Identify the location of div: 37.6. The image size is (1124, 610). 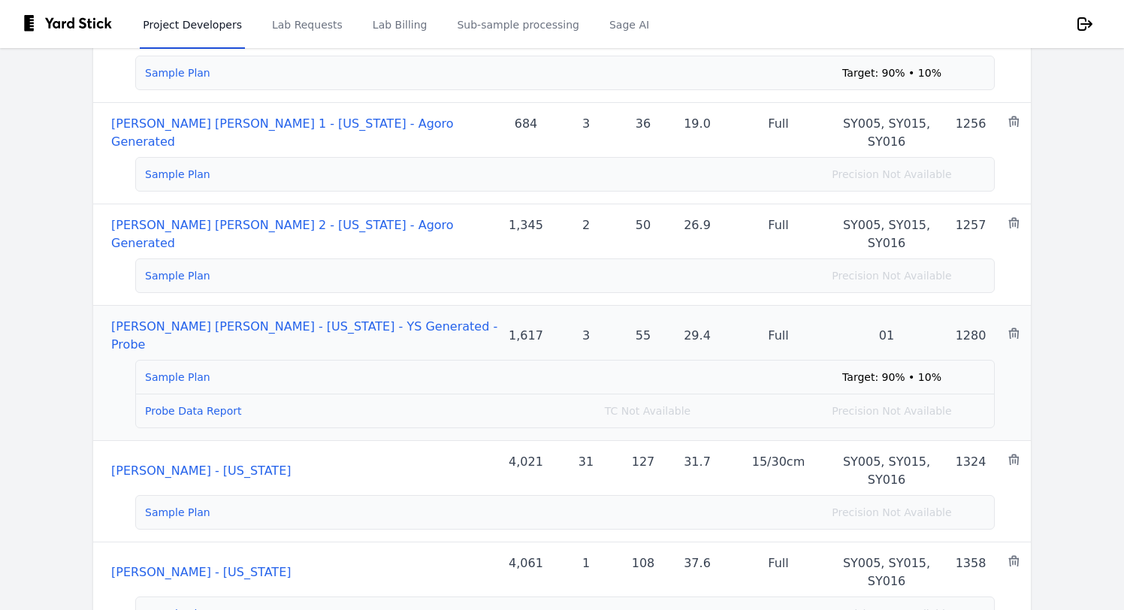
(697, 572).